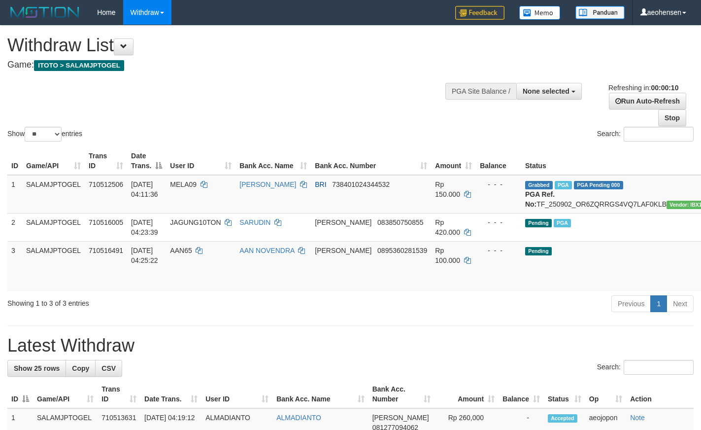 The height and width of the screenshot is (430, 701). What do you see at coordinates (665, 88) in the screenshot?
I see `strong: 00:00:10` at bounding box center [665, 88].